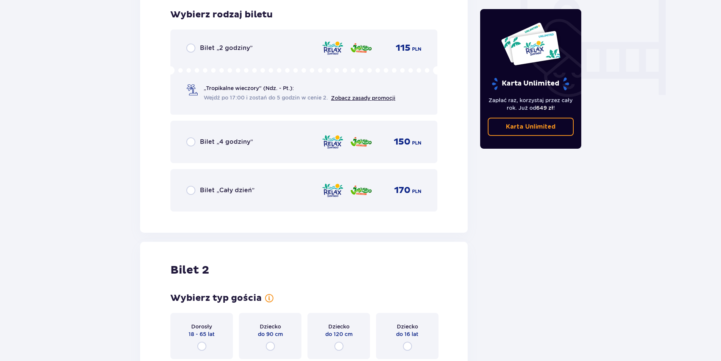 Image resolution: width=721 pixels, height=361 pixels. What do you see at coordinates (545, 108) in the screenshot?
I see `span: 649 zł` at bounding box center [545, 108].